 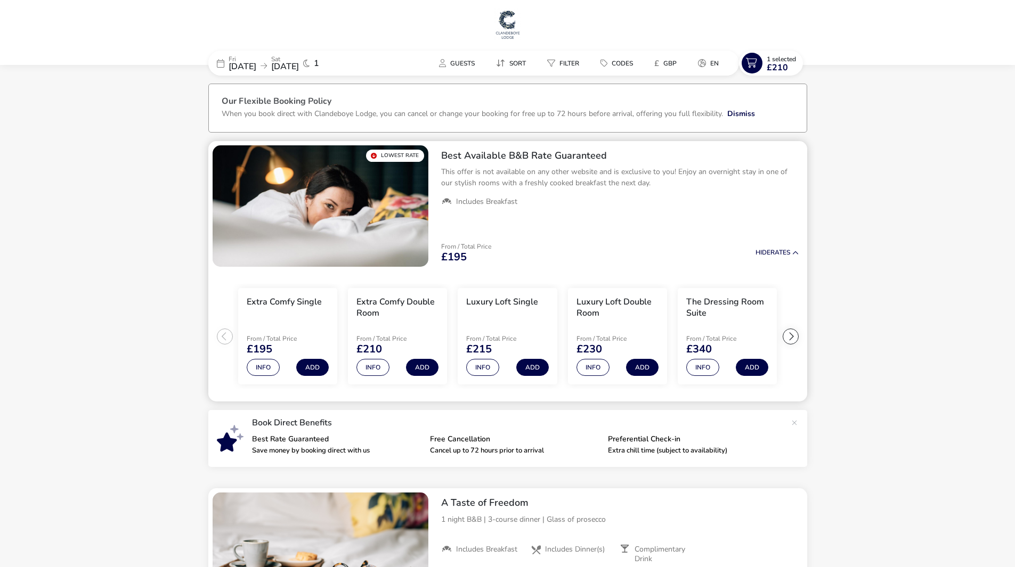 I want to click on span: £340, so click(x=699, y=349).